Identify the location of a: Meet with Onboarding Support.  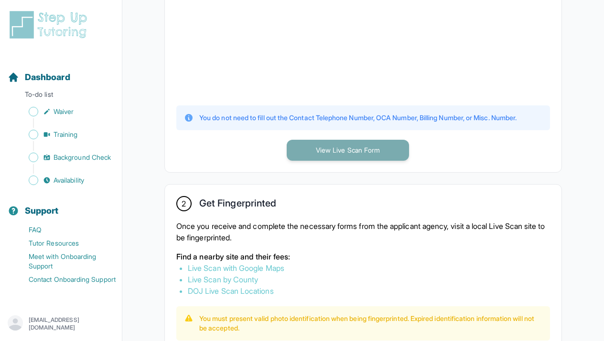
(64, 262).